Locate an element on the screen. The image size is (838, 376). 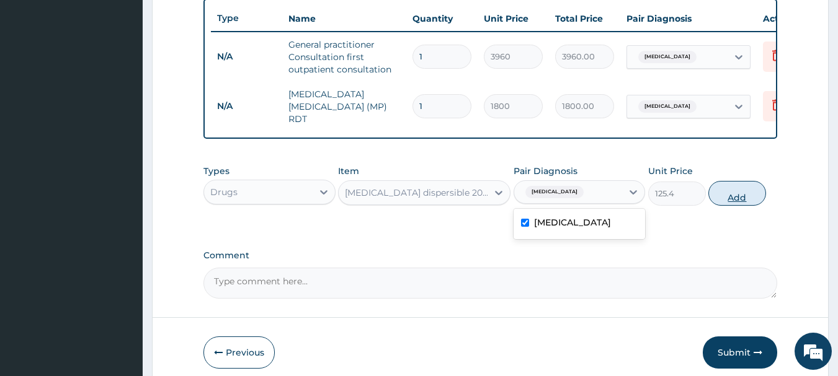
textarea: Type your message and hit 'Enter' is located at coordinates (121, 269).